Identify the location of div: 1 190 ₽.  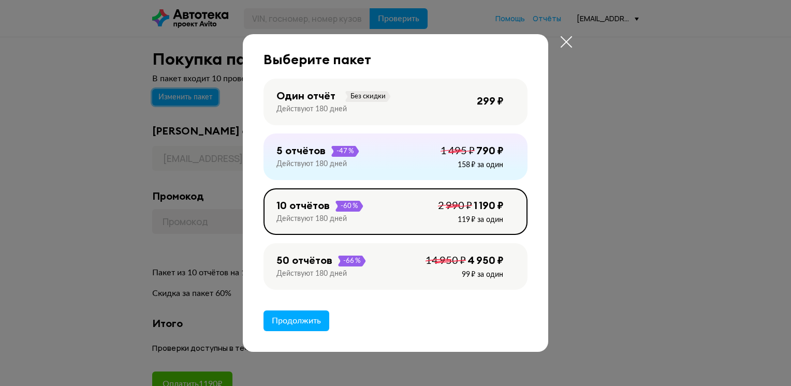
(488, 206).